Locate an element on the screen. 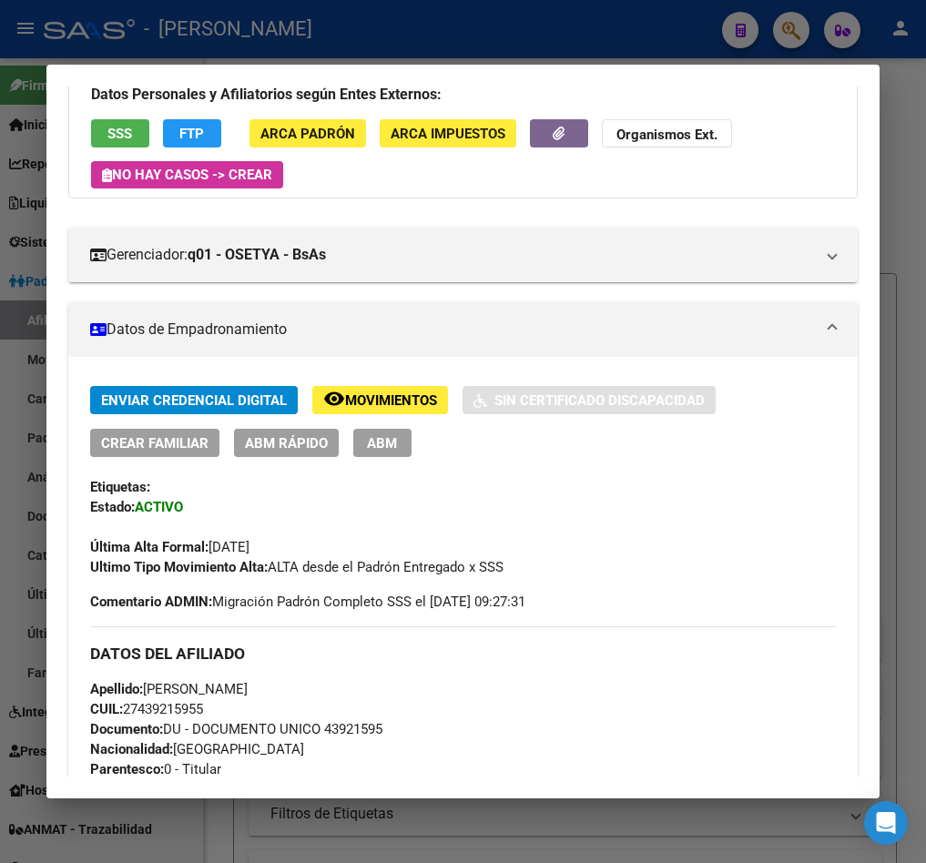  button: ABM is located at coordinates (382, 442).